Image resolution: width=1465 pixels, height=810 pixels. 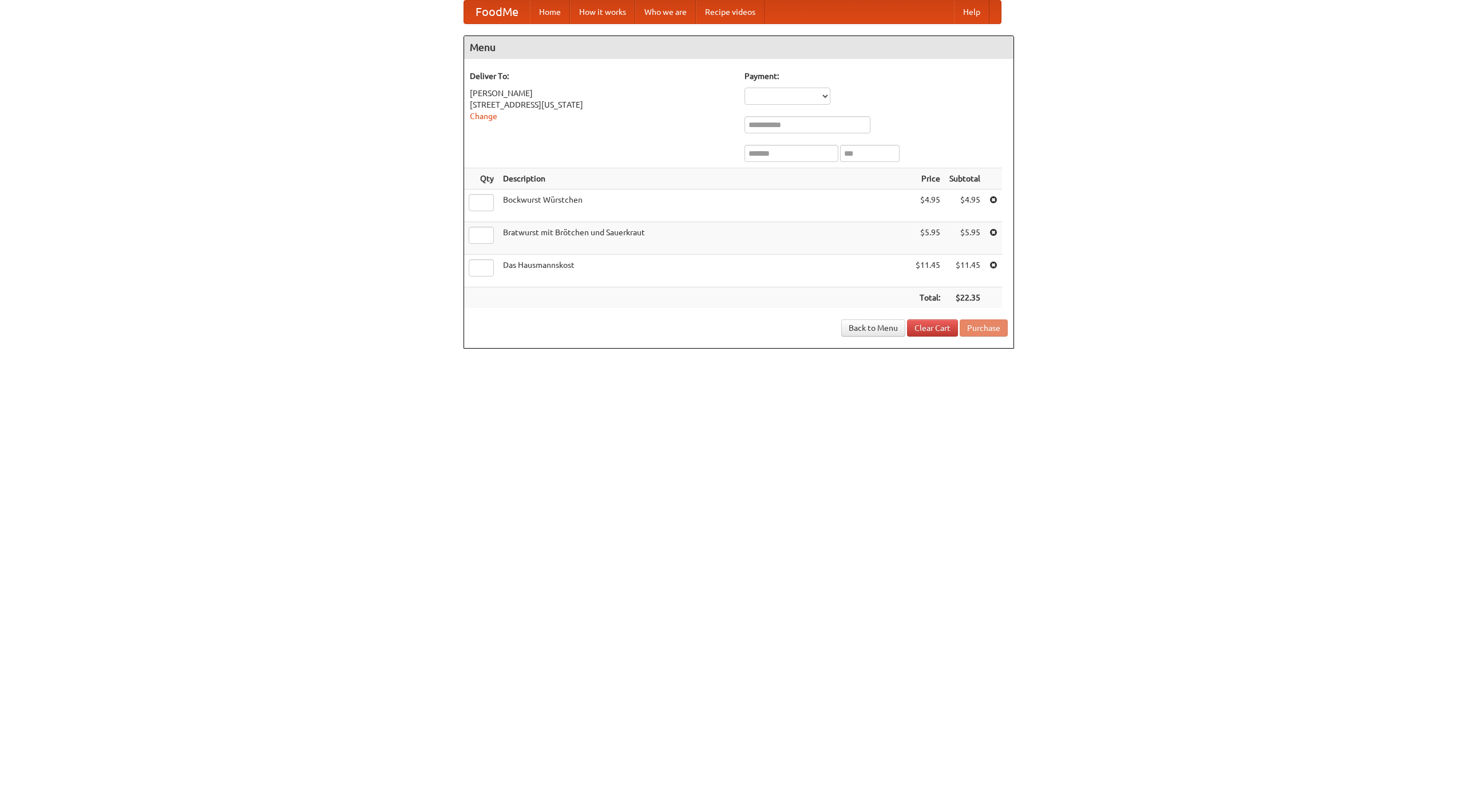 I want to click on td: Das Hausmannskost, so click(x=704, y=271).